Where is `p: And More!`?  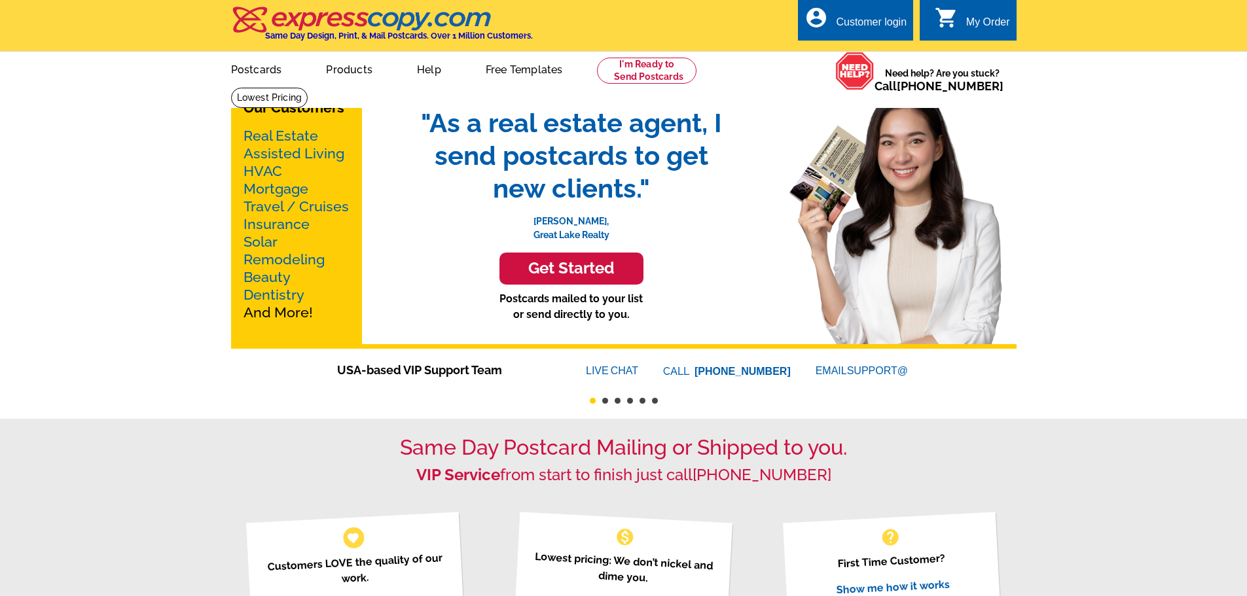 p: And More! is located at coordinates (296, 224).